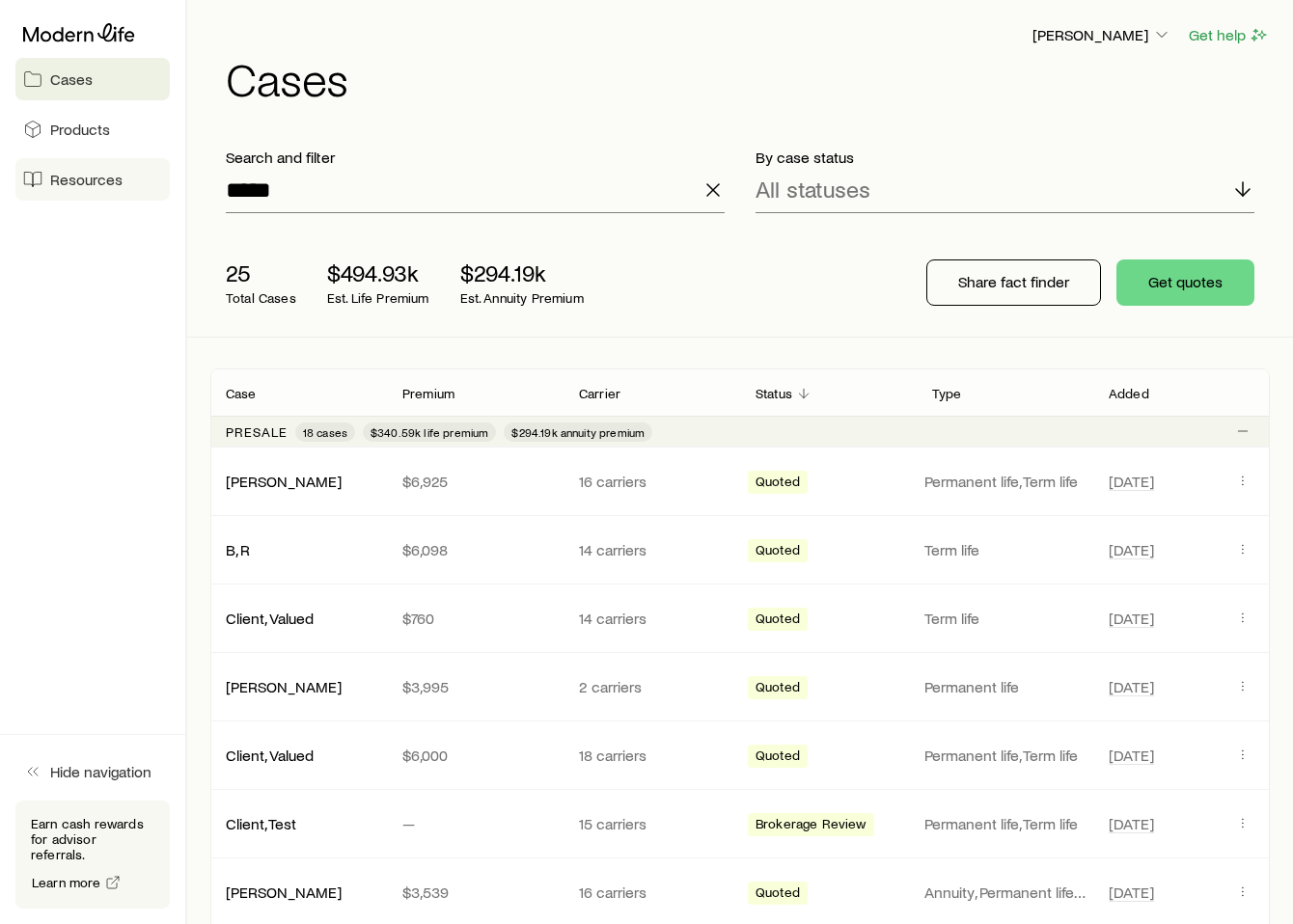 The height and width of the screenshot is (924, 1293). What do you see at coordinates (474, 756) in the screenshot?
I see `p: $6,000` at bounding box center [474, 756].